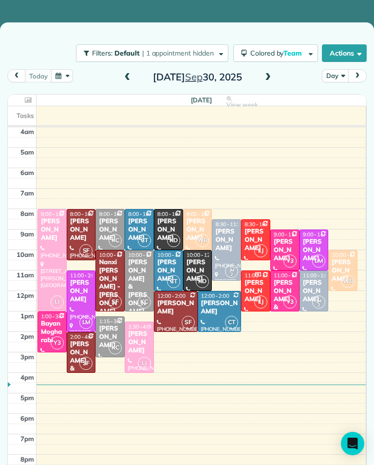 The height and width of the screenshot is (465, 374). Describe the element at coordinates (144, 363) in the screenshot. I see `span: LI` at that location.